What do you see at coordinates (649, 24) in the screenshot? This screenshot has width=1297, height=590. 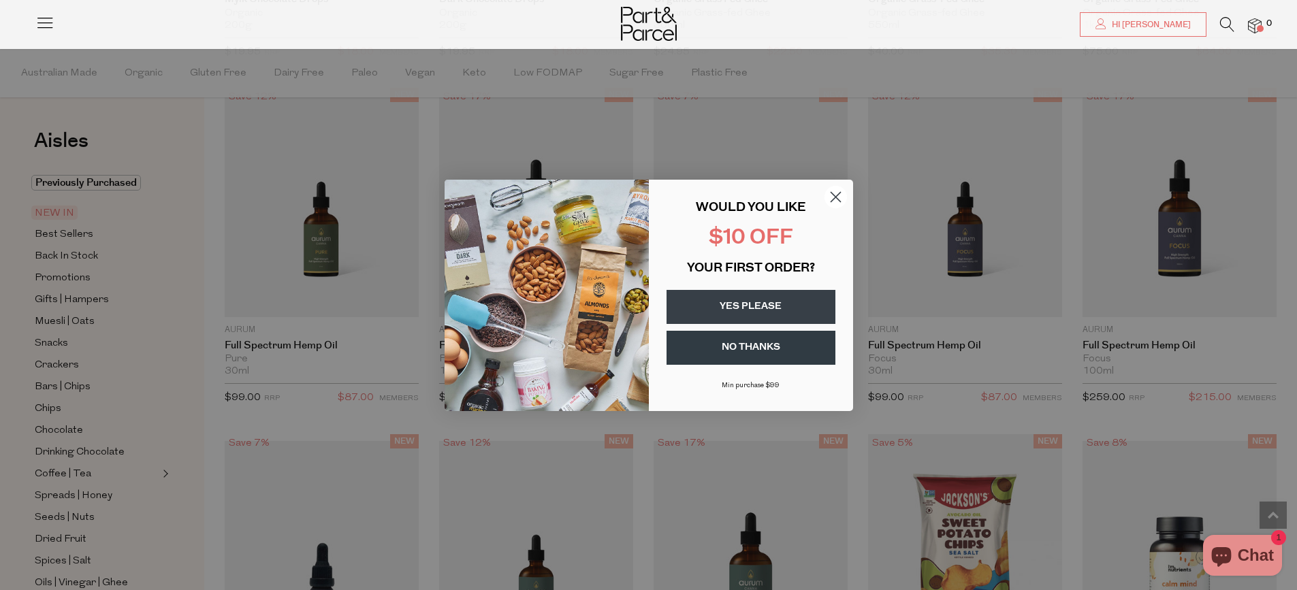 I see `img: Part&Parcel` at bounding box center [649, 24].